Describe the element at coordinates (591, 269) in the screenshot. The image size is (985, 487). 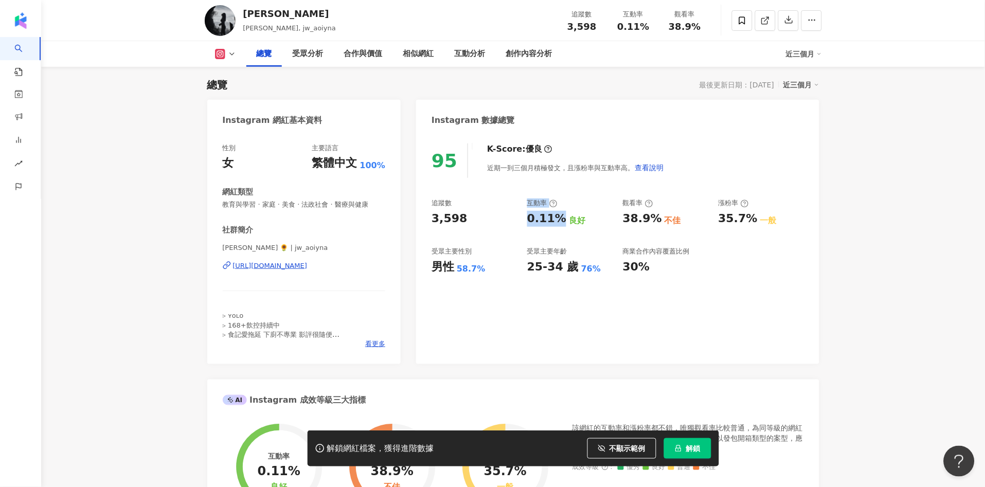
I see `div: 76%` at that location.